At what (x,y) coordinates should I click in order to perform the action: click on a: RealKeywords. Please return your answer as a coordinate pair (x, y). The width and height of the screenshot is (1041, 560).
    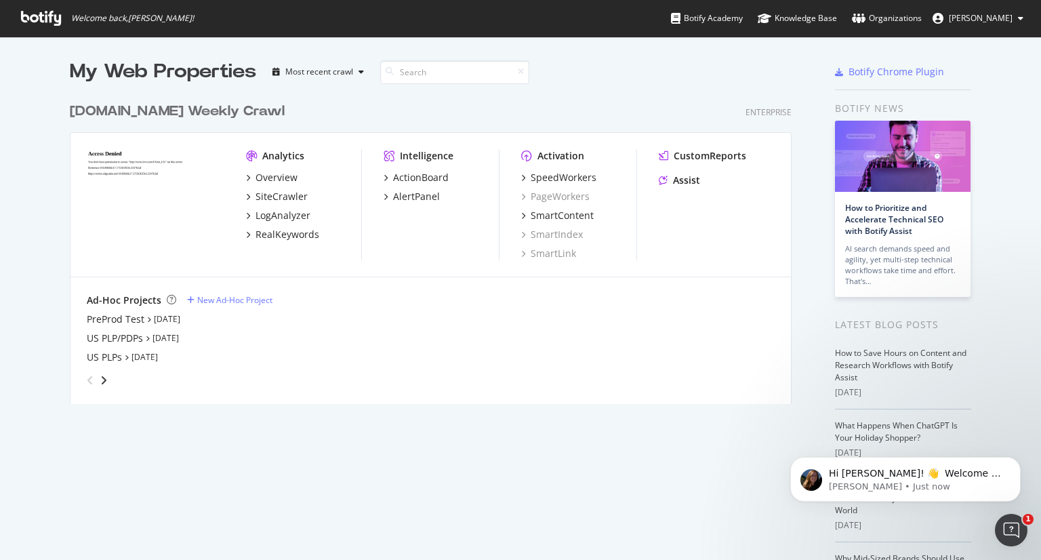
    Looking at the image, I should click on (283, 234).